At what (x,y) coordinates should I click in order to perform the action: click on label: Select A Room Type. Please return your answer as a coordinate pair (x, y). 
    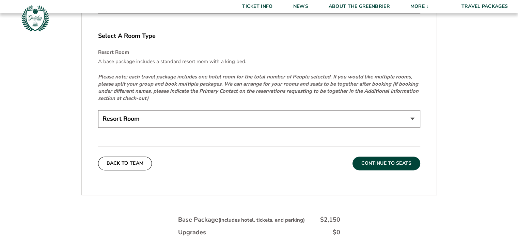
    Looking at the image, I should click on (259, 36).